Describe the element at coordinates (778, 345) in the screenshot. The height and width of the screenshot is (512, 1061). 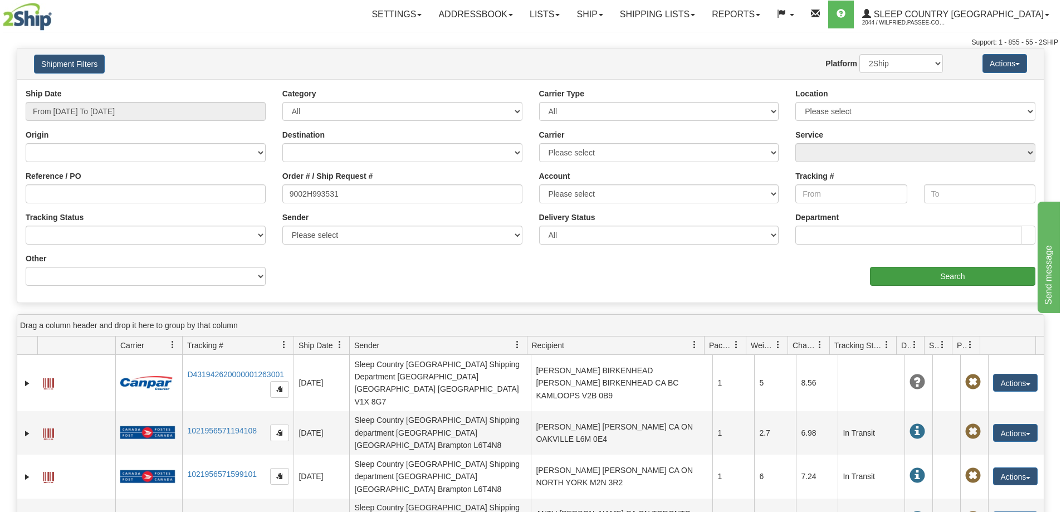
I see `a: Weight filter column settings` at that location.